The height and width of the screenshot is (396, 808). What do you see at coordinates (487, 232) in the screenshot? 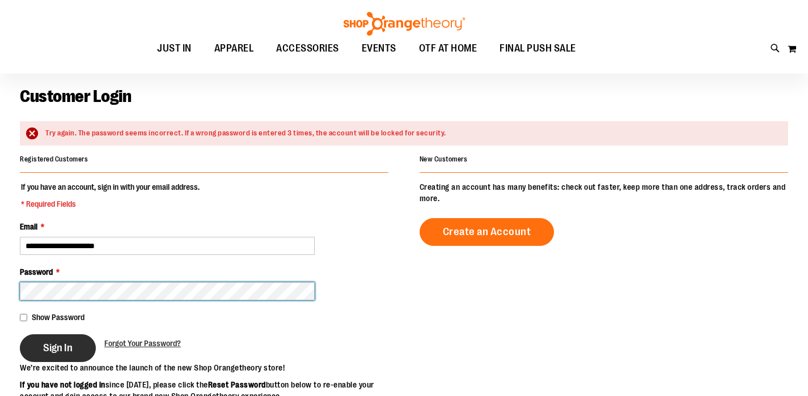
I see `span: Create an Account` at bounding box center [487, 232].